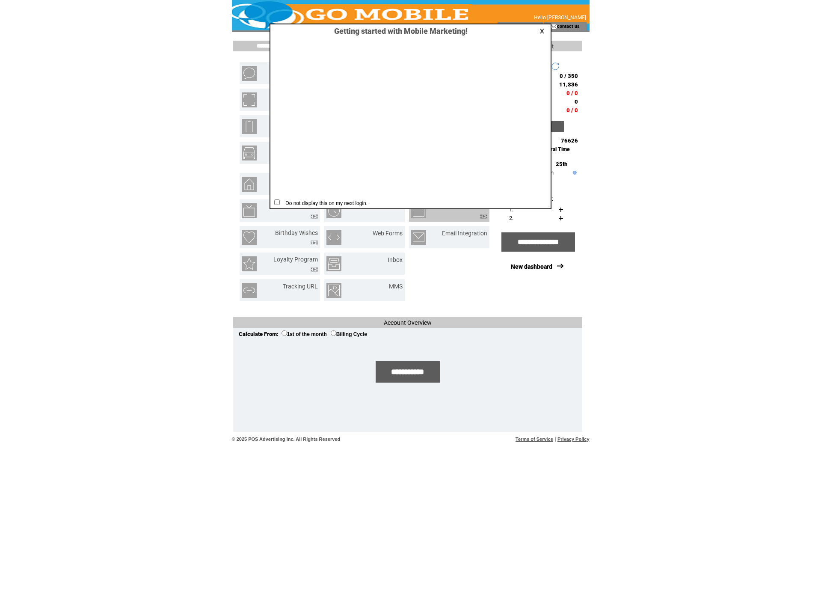 The height and width of the screenshot is (606, 821). Describe the element at coordinates (573, 439) in the screenshot. I see `a: Privacy Policy` at that location.